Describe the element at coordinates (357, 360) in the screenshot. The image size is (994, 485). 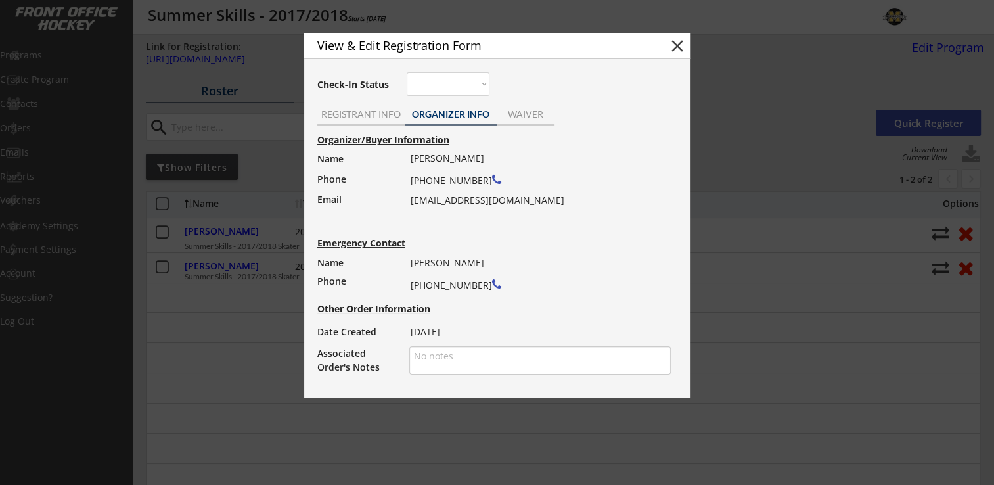
I see `div: Associated Order's Notes` at that location.